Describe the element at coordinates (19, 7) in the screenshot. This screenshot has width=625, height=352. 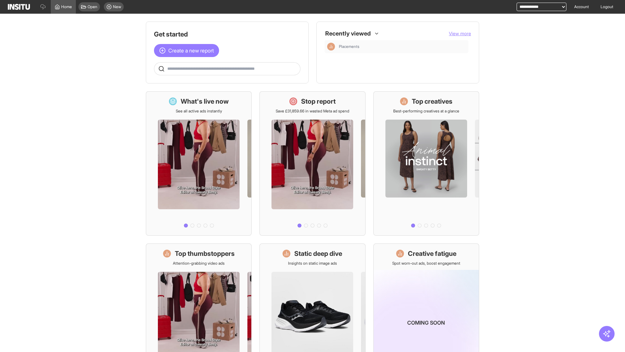
I see `img: Logo` at that location.